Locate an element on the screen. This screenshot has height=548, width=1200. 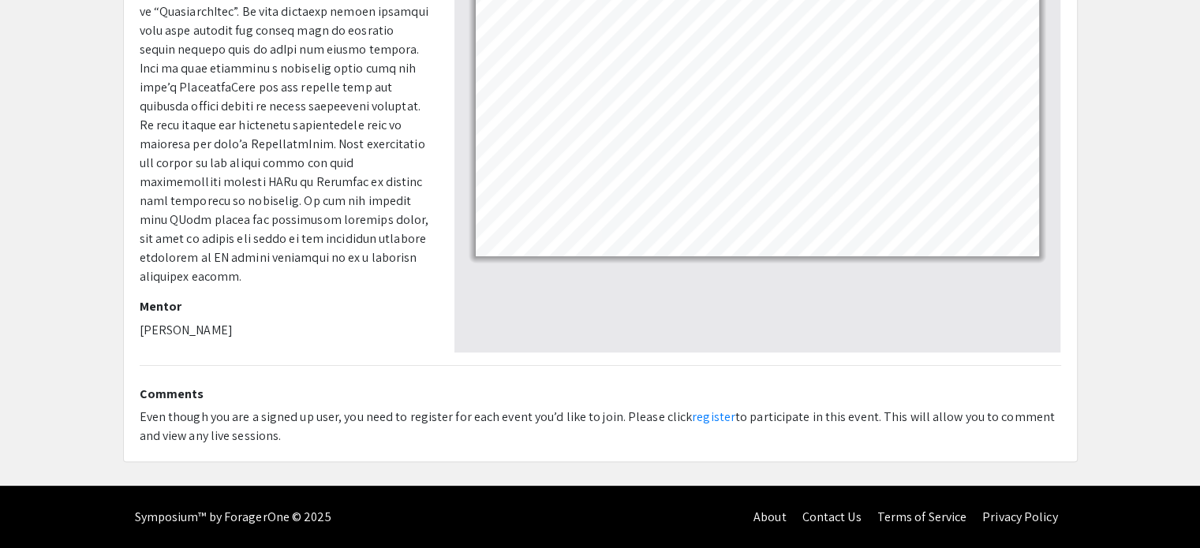
h2: Comments is located at coordinates (600, 394).